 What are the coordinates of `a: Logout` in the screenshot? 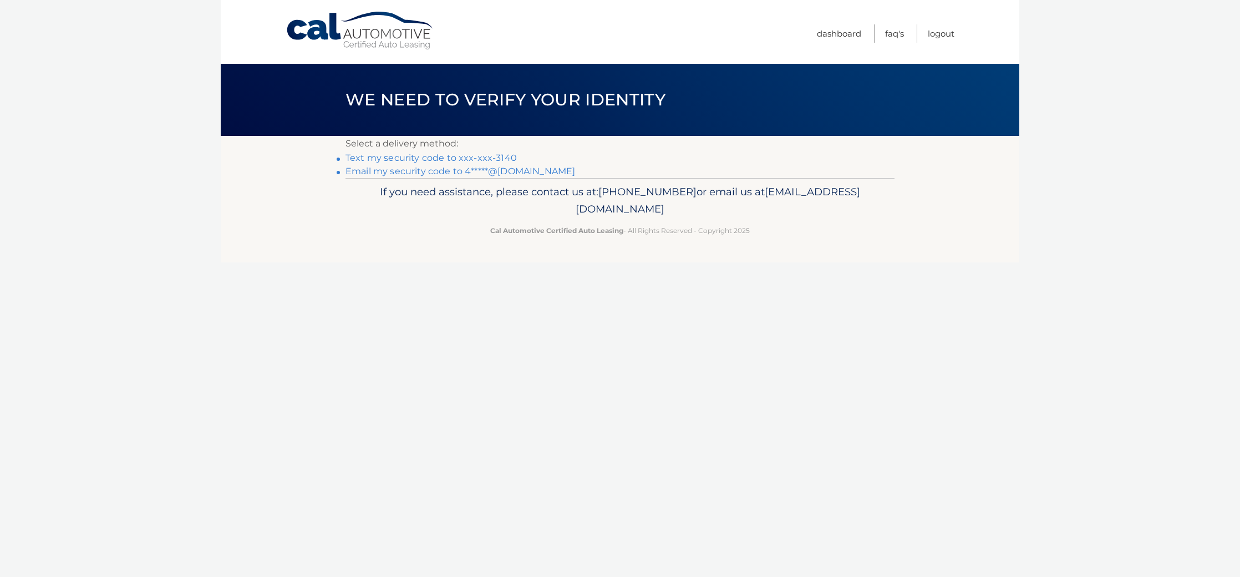 It's located at (941, 33).